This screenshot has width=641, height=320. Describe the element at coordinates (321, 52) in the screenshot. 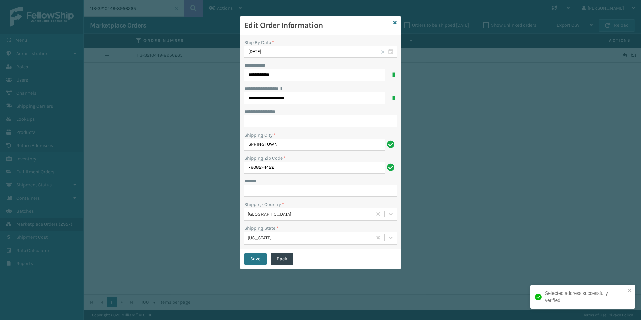

I see `input: MM/DD/YYYY` at that location.